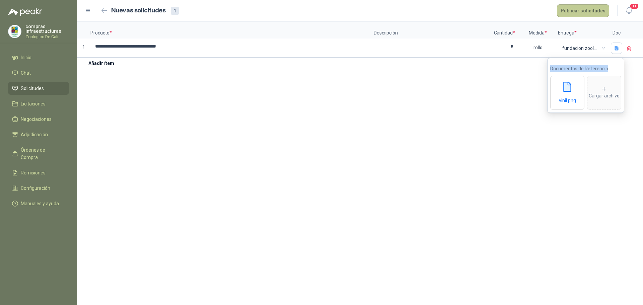 This screenshot has height=305, width=643. What do you see at coordinates (538, 48) in the screenshot?
I see `div: rollo` at bounding box center [538, 48].